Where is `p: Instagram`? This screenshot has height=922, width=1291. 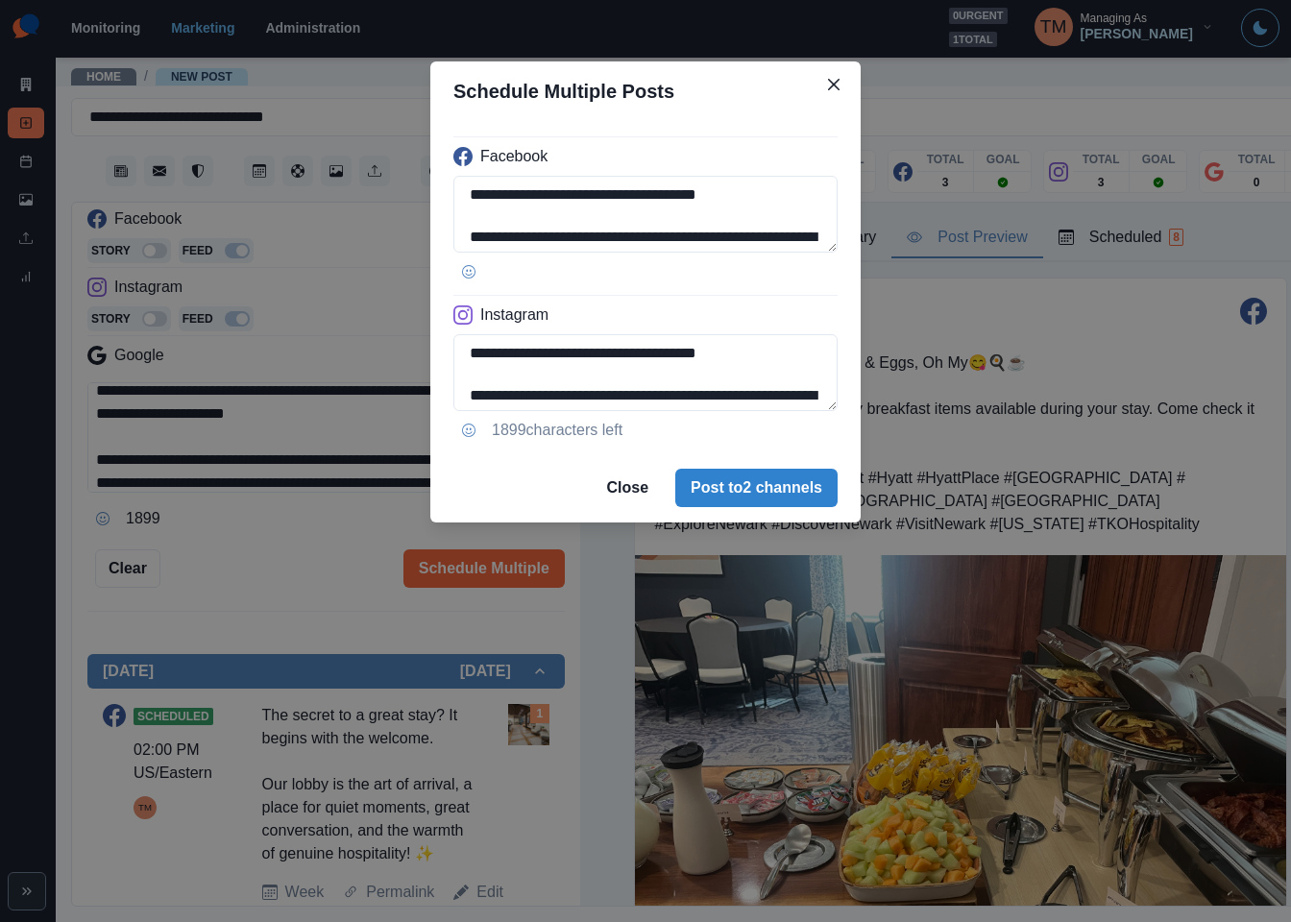
p: Instagram is located at coordinates (514, 315).